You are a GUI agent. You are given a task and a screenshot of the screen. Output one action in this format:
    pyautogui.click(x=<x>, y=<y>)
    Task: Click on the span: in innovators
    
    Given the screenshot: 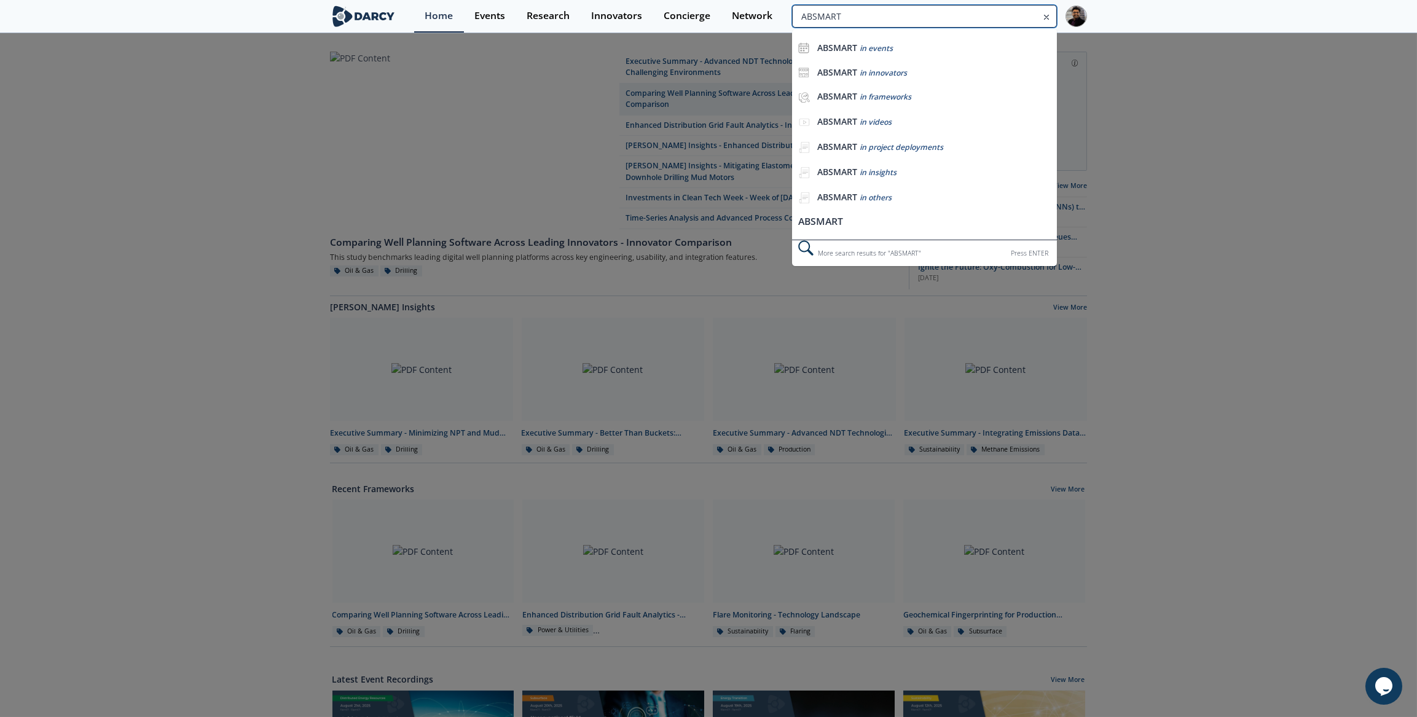 What is the action you would take?
    pyautogui.click(x=883, y=73)
    